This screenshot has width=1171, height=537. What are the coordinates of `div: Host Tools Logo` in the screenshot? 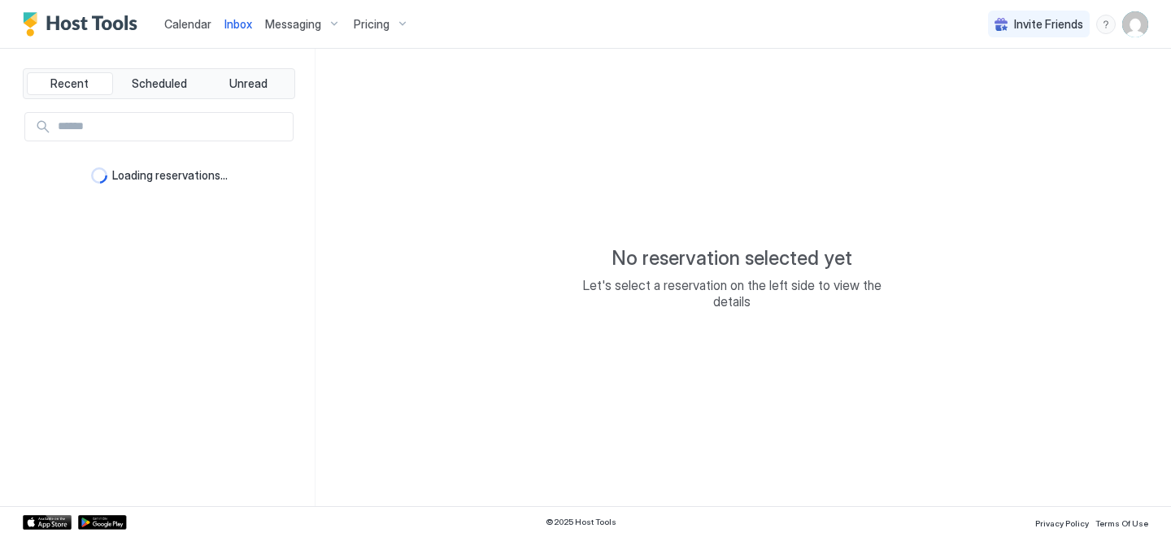 It's located at (84, 24).